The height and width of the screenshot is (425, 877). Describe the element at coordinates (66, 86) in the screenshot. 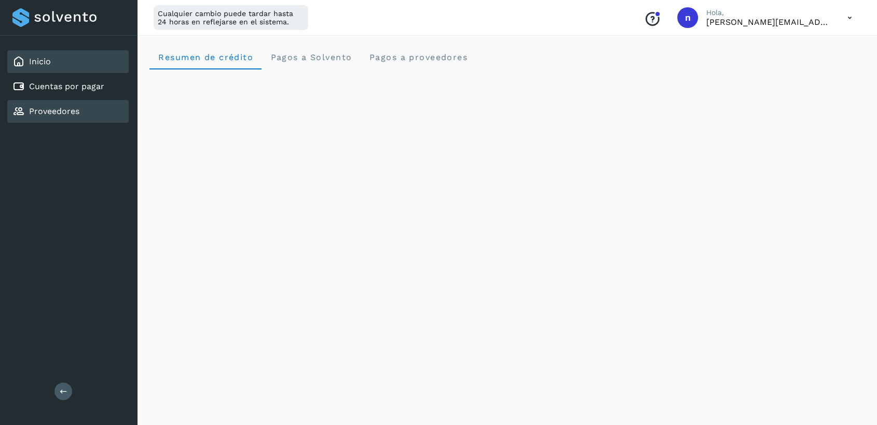

I see `a: Cuentas por pagar` at that location.